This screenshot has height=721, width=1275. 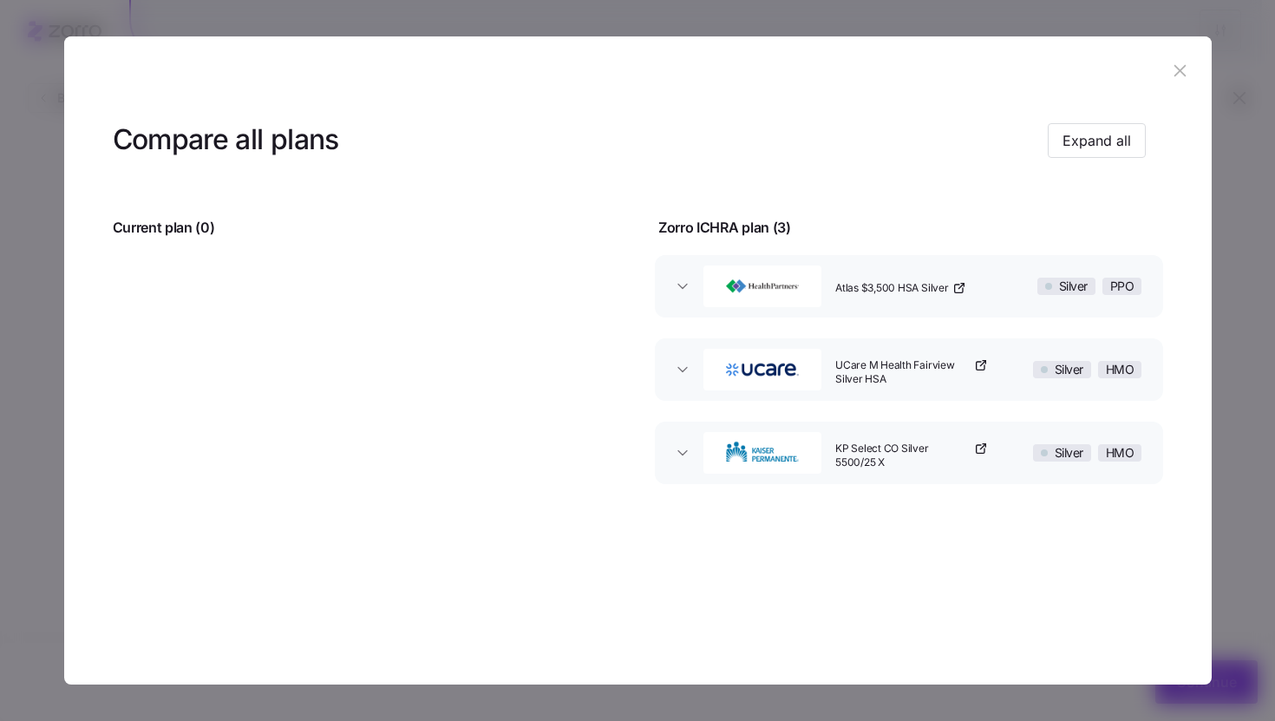 I want to click on button: Kaiser PermanenteKP Select CO Silver 5500/25 XSilverHMO, so click(x=909, y=453).